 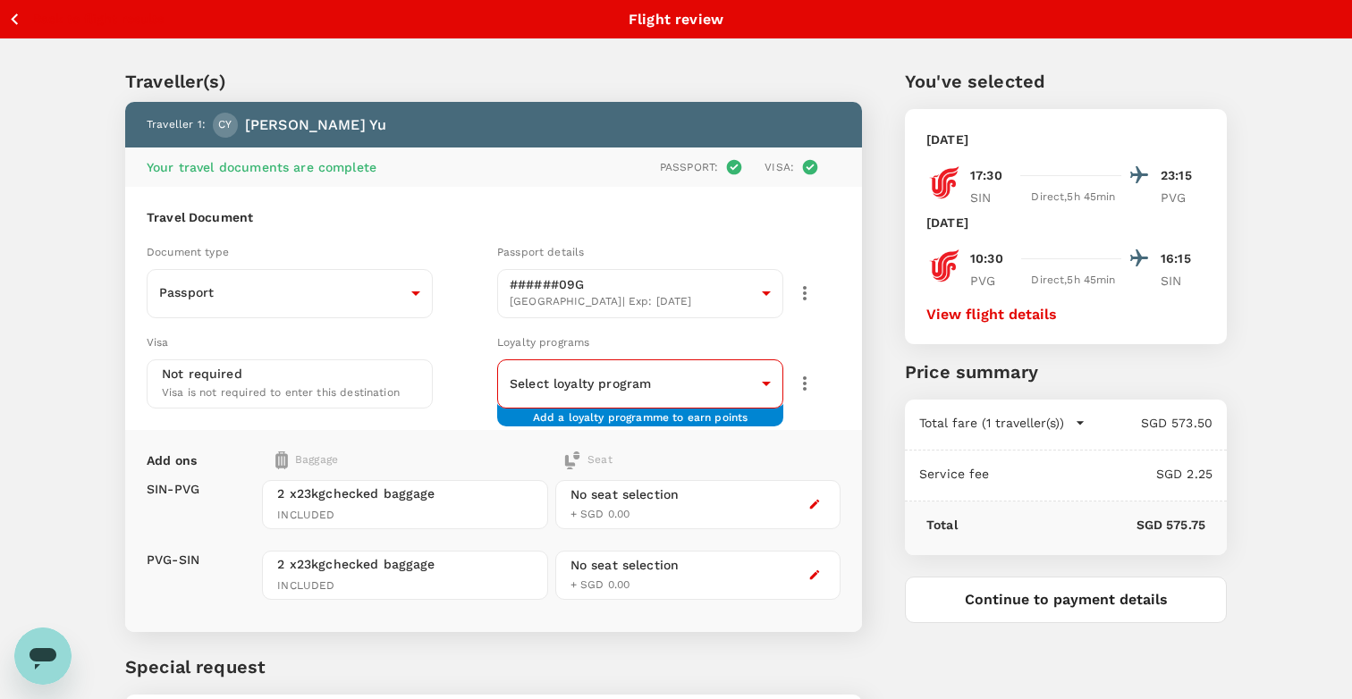 What do you see at coordinates (494, 667) in the screenshot?
I see `p: Special request` at bounding box center [494, 667].